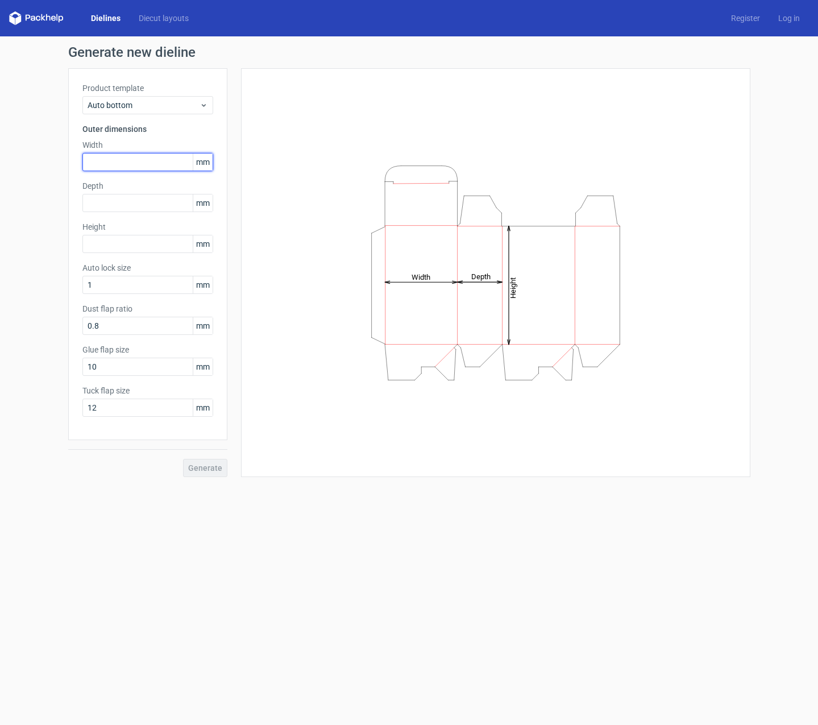 The height and width of the screenshot is (725, 818). What do you see at coordinates (148, 129) in the screenshot?
I see `h3: Outer dimensions` at bounding box center [148, 129].